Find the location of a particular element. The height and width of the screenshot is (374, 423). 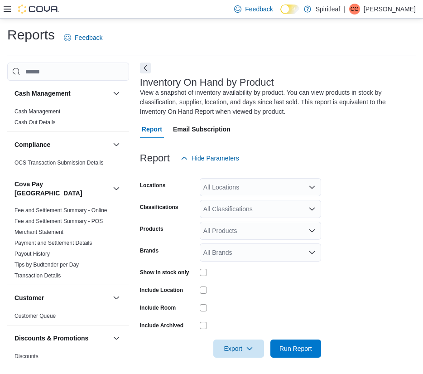

label: Show in stock only is located at coordinates (164, 272).